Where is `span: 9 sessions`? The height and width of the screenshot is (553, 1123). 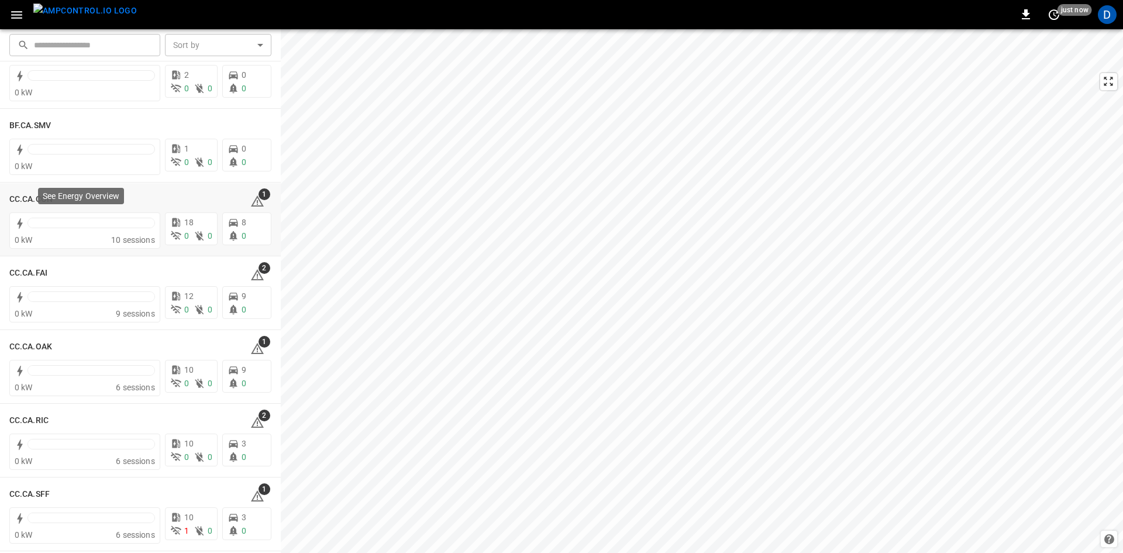 span: 9 sessions is located at coordinates (135, 313).